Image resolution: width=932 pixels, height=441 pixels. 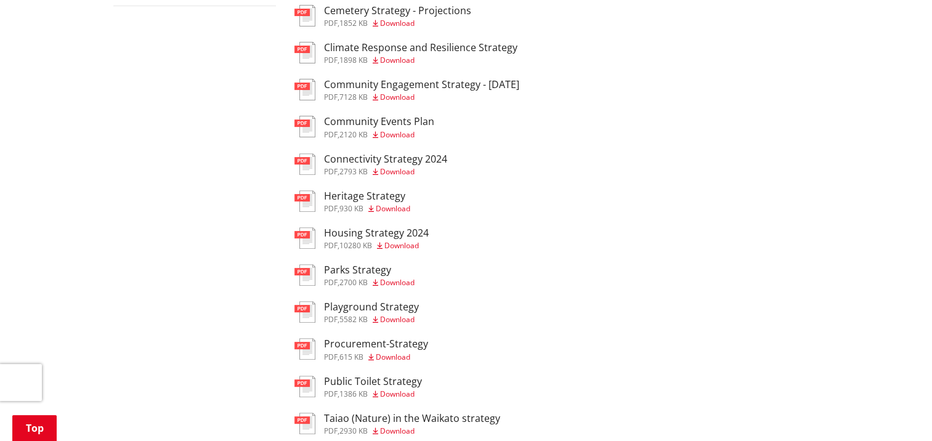 What do you see at coordinates (367, 196) in the screenshot?
I see `h3: Heritage Strategy` at bounding box center [367, 196].